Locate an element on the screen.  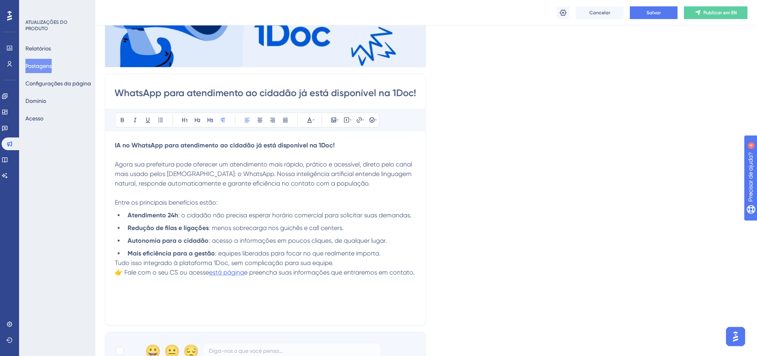
button: Acesso is located at coordinates (34, 118).